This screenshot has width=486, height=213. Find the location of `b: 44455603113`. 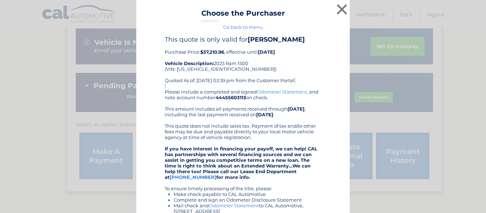

b: 44455603113 is located at coordinates (231, 98).